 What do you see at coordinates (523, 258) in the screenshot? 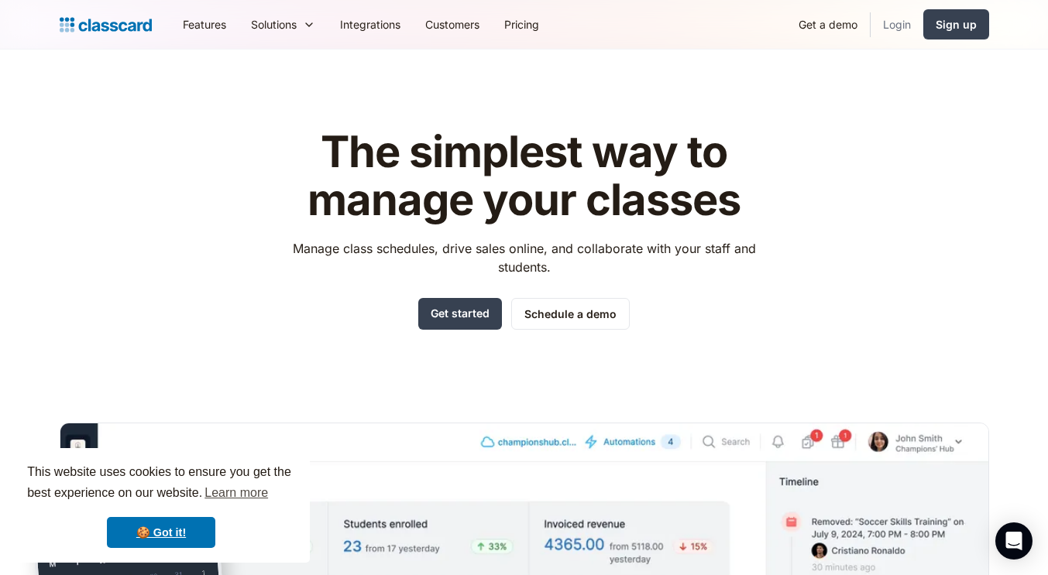
I see `p: Manage class schedules, drive sales online, and collaborate with your staff and students.` at bounding box center [523, 258].